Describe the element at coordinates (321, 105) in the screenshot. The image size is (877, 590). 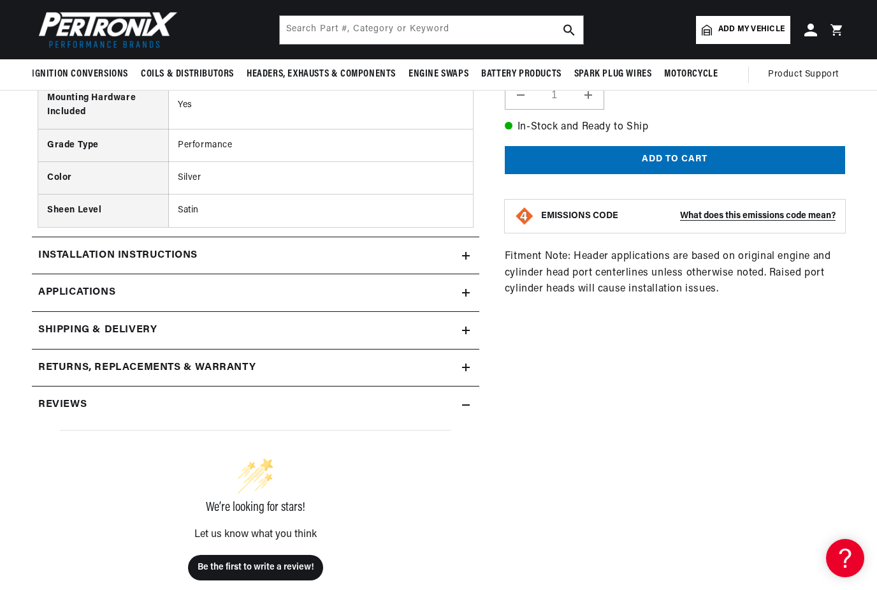
I see `td: Yes` at that location.